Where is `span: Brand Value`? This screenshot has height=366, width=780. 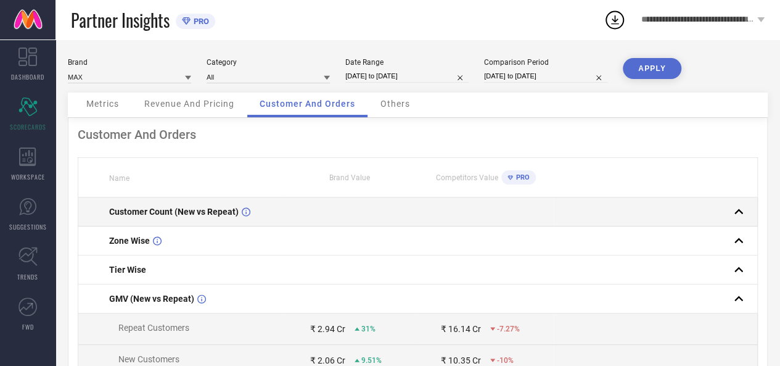
span: Brand Value is located at coordinates (350, 178).